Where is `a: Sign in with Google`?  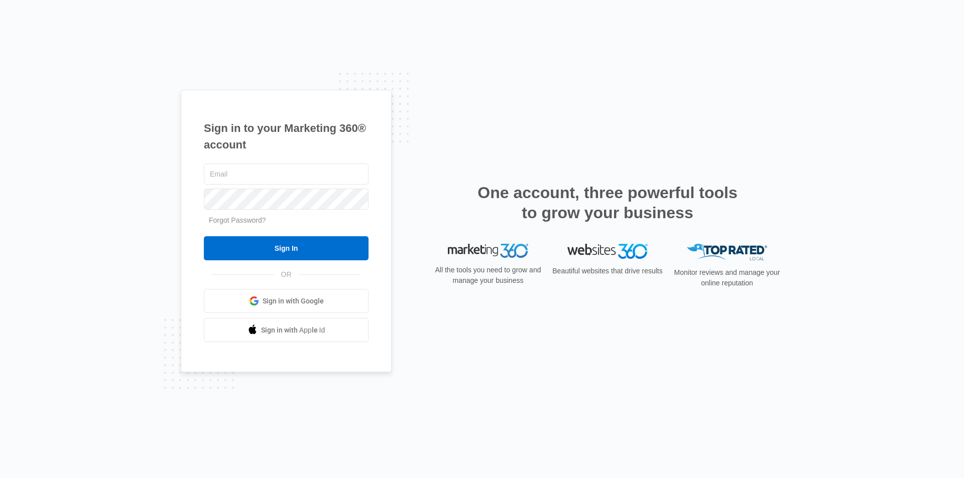
a: Sign in with Google is located at coordinates (286, 301).